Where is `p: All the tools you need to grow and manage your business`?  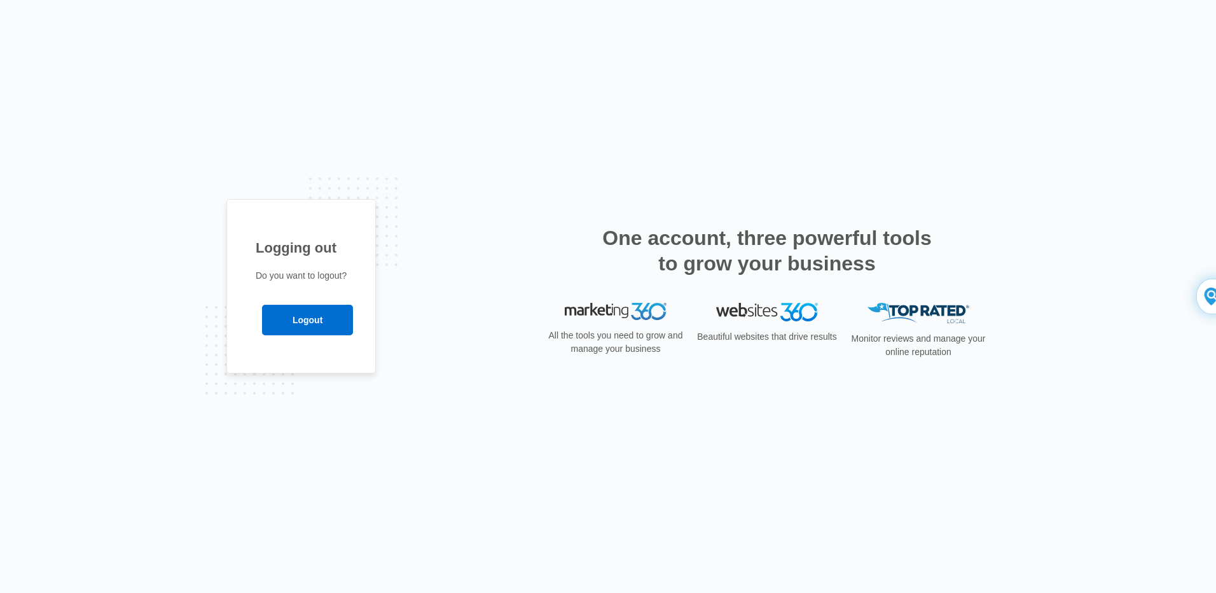 p: All the tools you need to grow and manage your business is located at coordinates (616, 342).